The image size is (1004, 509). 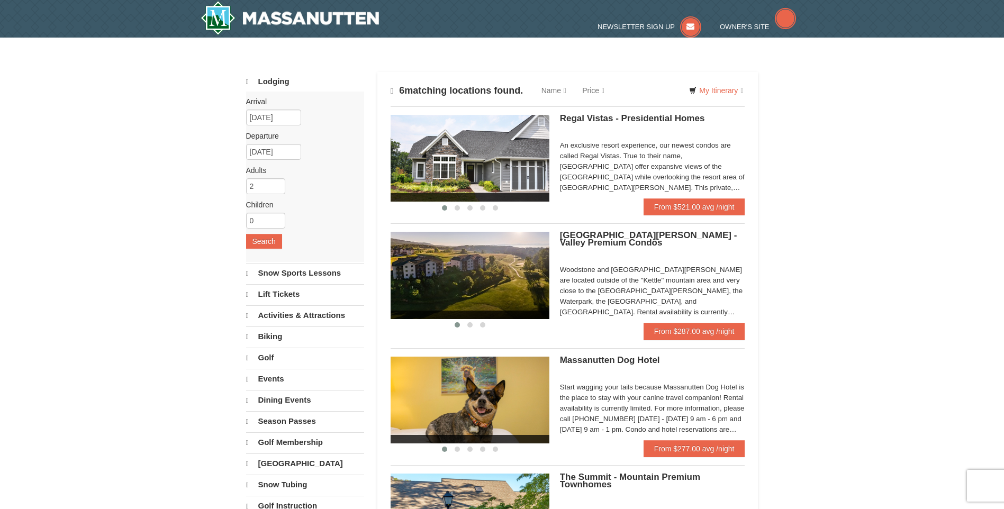 What do you see at coordinates (636, 26) in the screenshot?
I see `span: Newsletter Sign Up` at bounding box center [636, 26].